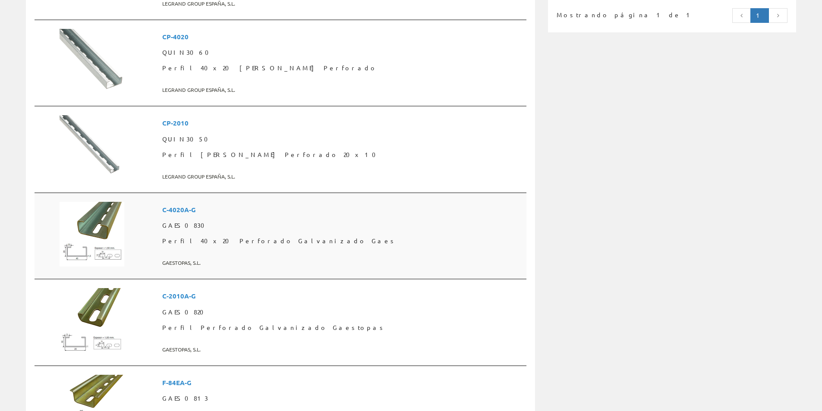 The image size is (822, 411). Describe the element at coordinates (92, 234) in the screenshot. I see `img: Foto artículo Perfil 40x20 Perforado Galvanizado Gaes (150x150)` at that location.